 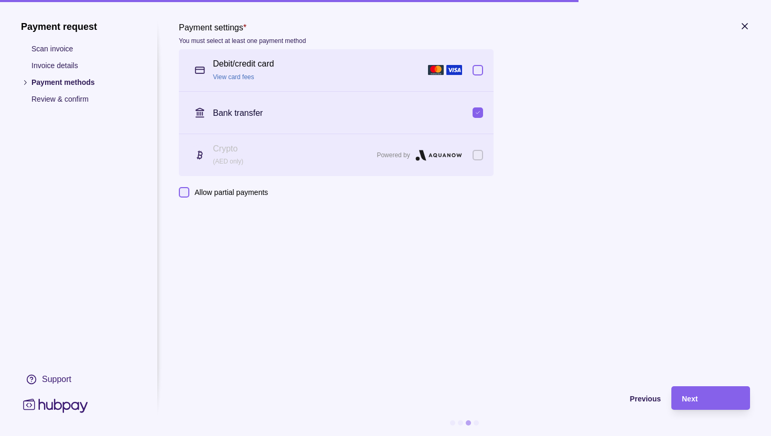 What do you see at coordinates (231, 192) in the screenshot?
I see `p: Allow partial payments` at bounding box center [231, 192].